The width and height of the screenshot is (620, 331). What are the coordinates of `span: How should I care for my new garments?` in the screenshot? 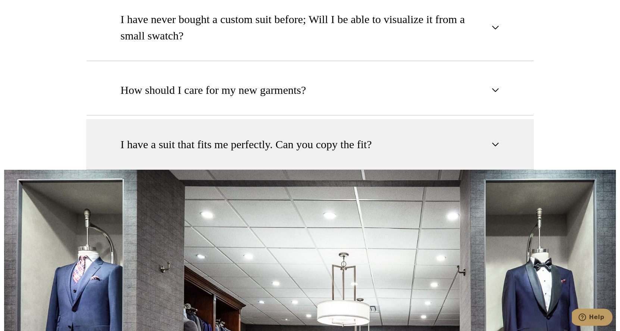 It's located at (213, 90).